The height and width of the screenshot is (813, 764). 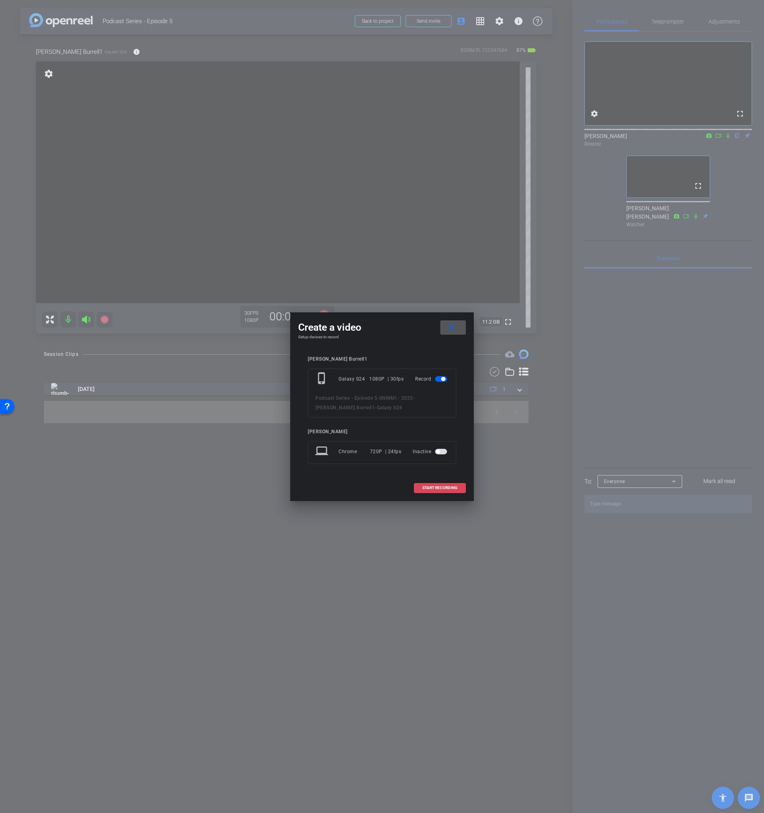 I want to click on div: Record, so click(x=432, y=379).